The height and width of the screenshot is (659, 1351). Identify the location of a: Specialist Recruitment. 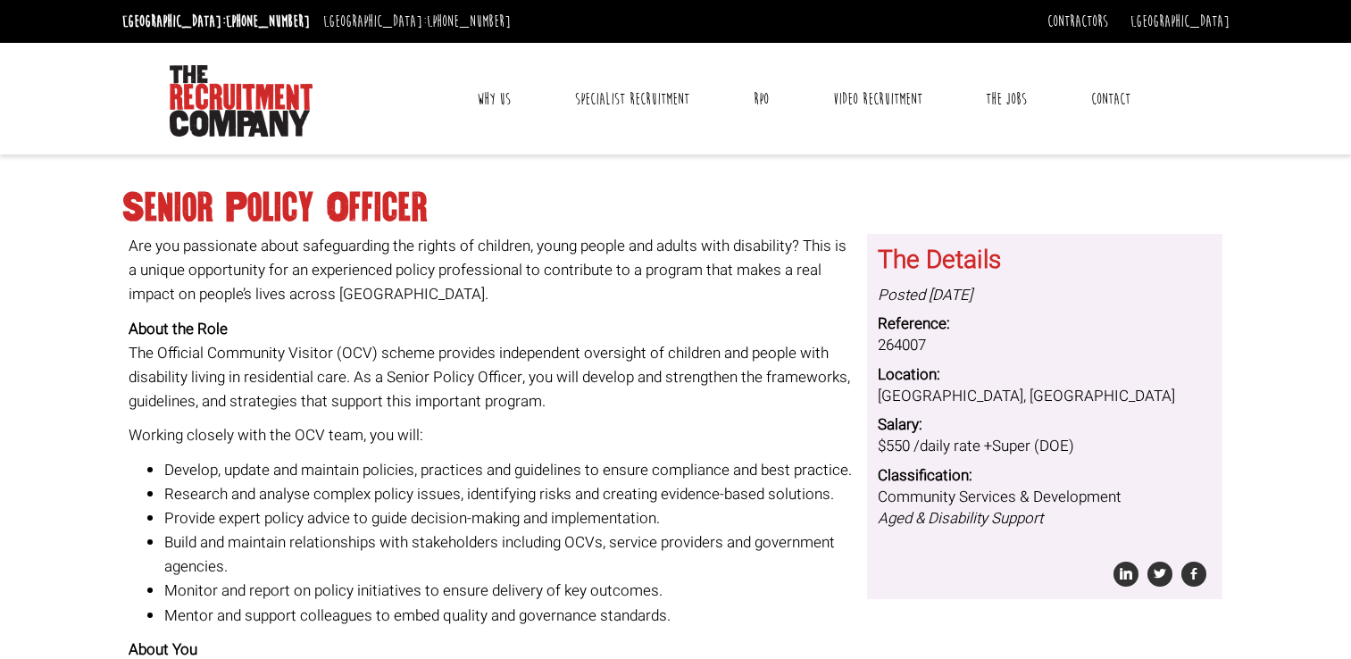
(632, 99).